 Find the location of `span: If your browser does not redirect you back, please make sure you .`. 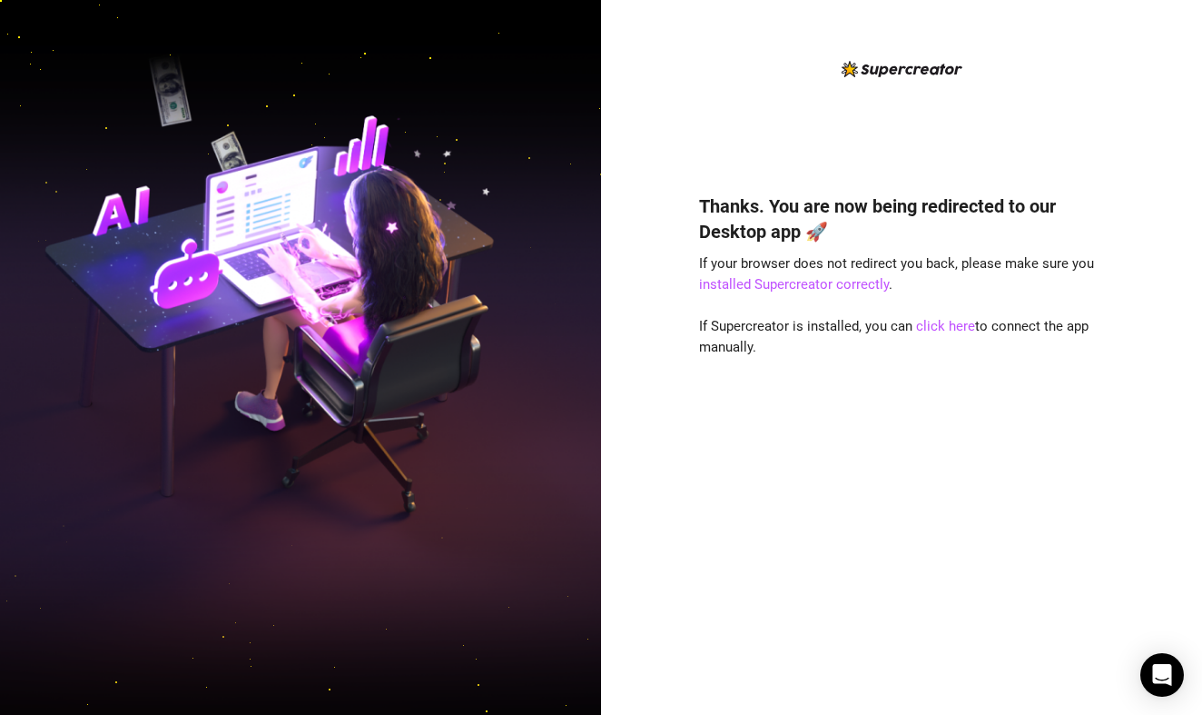

span: If your browser does not redirect you back, please make sure you . is located at coordinates (896, 274).